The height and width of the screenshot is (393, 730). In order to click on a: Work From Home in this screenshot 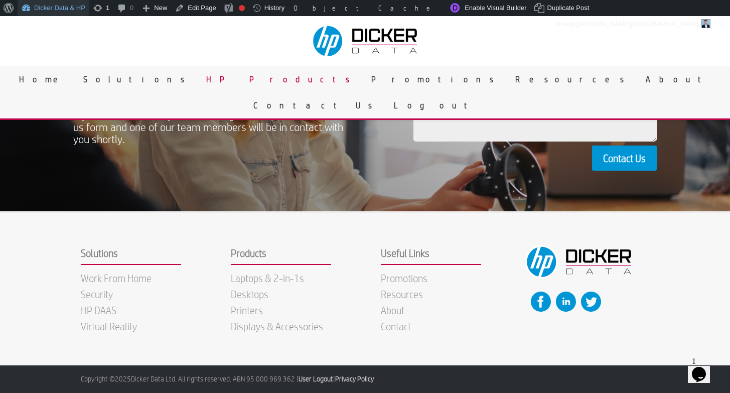, I will do `click(116, 278)`.